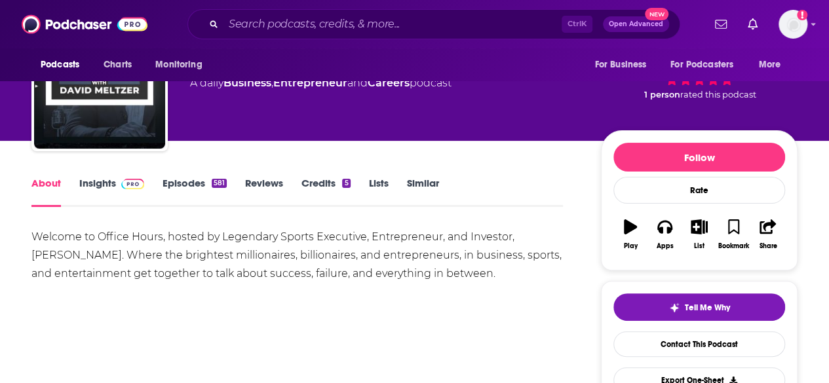 The height and width of the screenshot is (383, 829). What do you see at coordinates (802, 15) in the screenshot?
I see `svg: Add a profile image` at bounding box center [802, 15].